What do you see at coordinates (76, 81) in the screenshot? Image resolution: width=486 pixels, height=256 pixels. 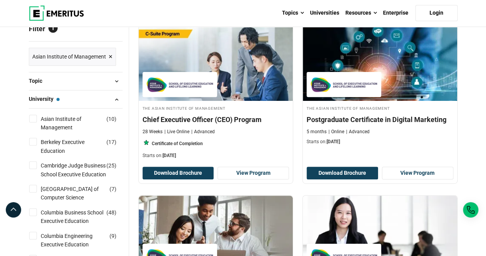 I see `button: Topic` at bounding box center [76, 81].